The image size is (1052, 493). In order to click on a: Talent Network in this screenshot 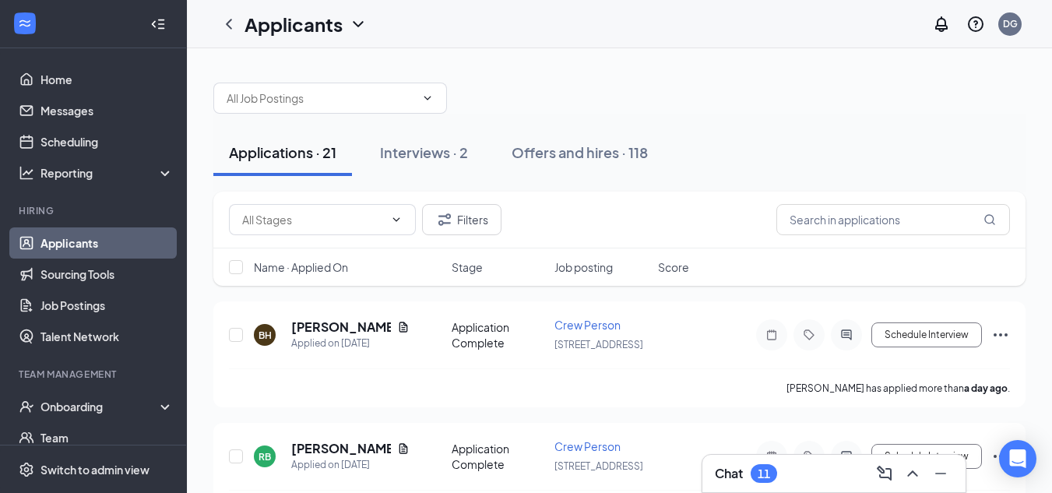, I will do `click(107, 336)`.